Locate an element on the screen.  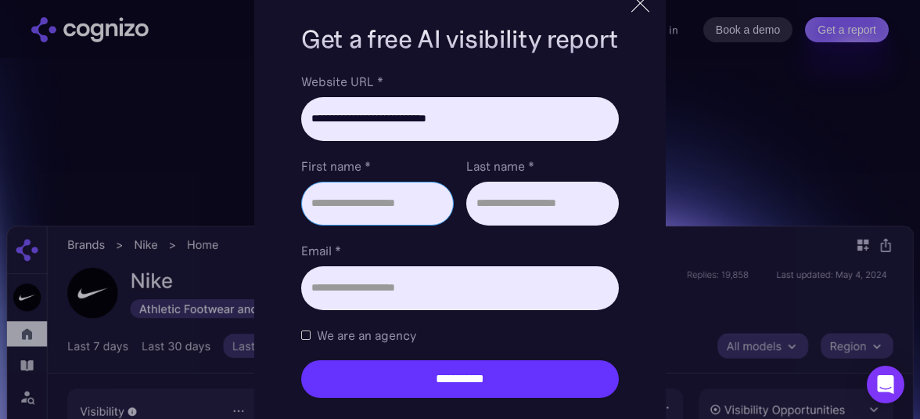
label: Website URL * is located at coordinates (460, 81).